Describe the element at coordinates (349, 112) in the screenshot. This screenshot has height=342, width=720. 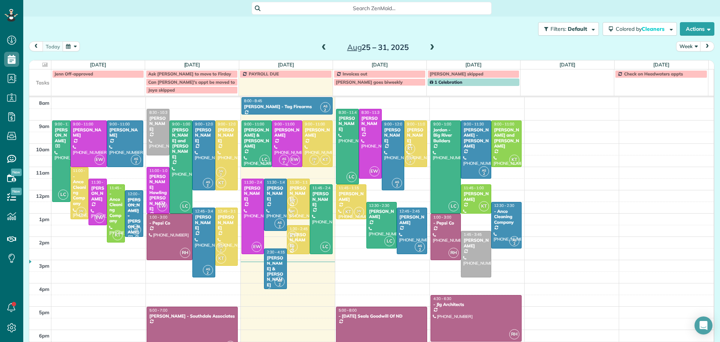
I see `span: 8:30 - 11:45` at that location.